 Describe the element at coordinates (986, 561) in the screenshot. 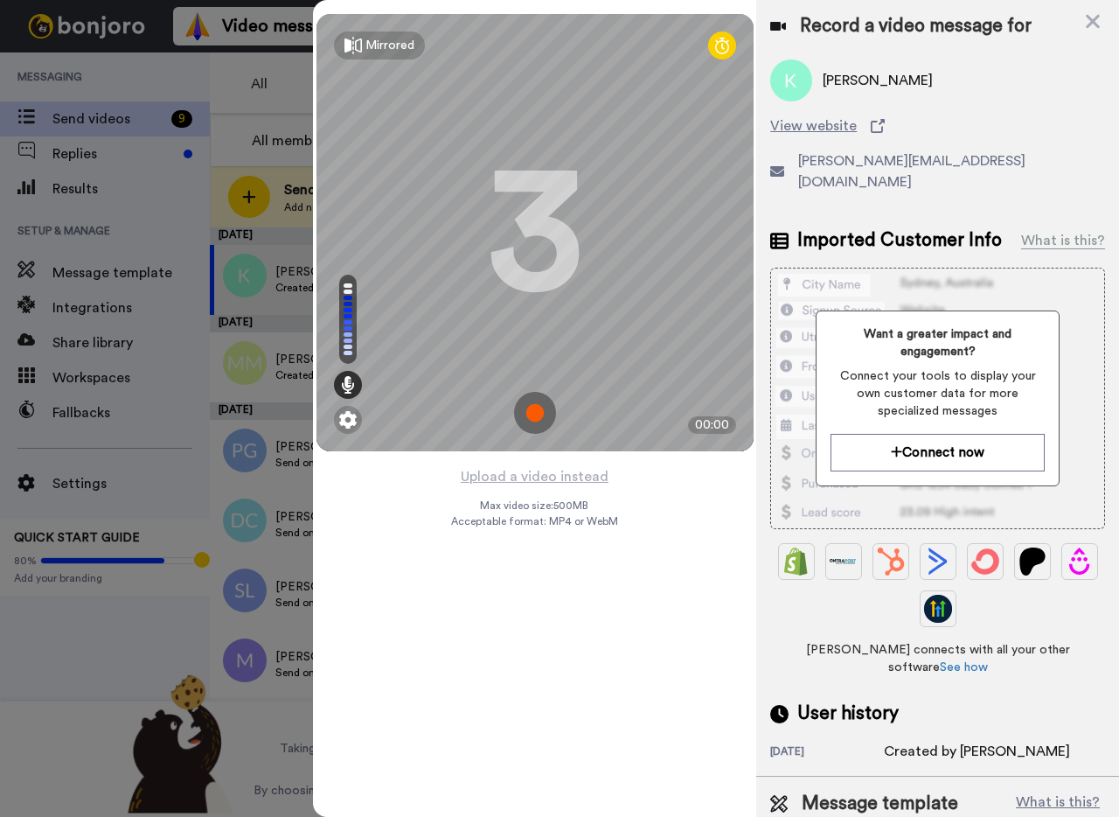

I see `img: ConvertKit` at that location.